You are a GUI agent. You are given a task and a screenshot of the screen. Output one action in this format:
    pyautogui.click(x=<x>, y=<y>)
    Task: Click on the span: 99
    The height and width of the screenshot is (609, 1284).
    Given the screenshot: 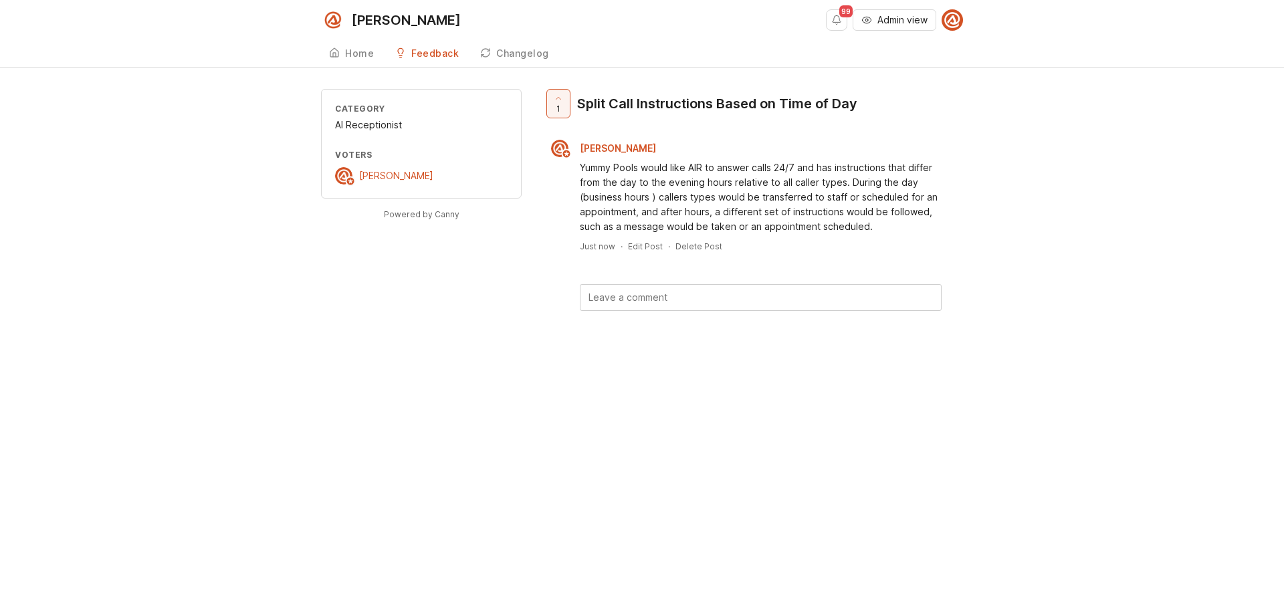 What is the action you would take?
    pyautogui.click(x=846, y=11)
    